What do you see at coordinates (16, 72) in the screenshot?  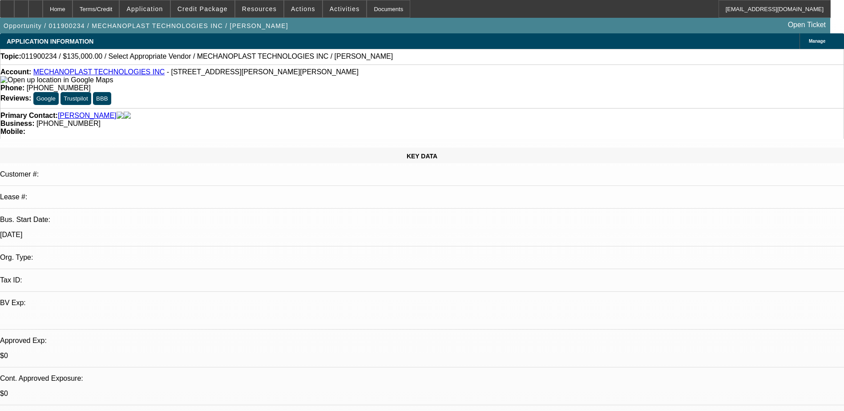 I see `strong: Account:` at bounding box center [16, 72].